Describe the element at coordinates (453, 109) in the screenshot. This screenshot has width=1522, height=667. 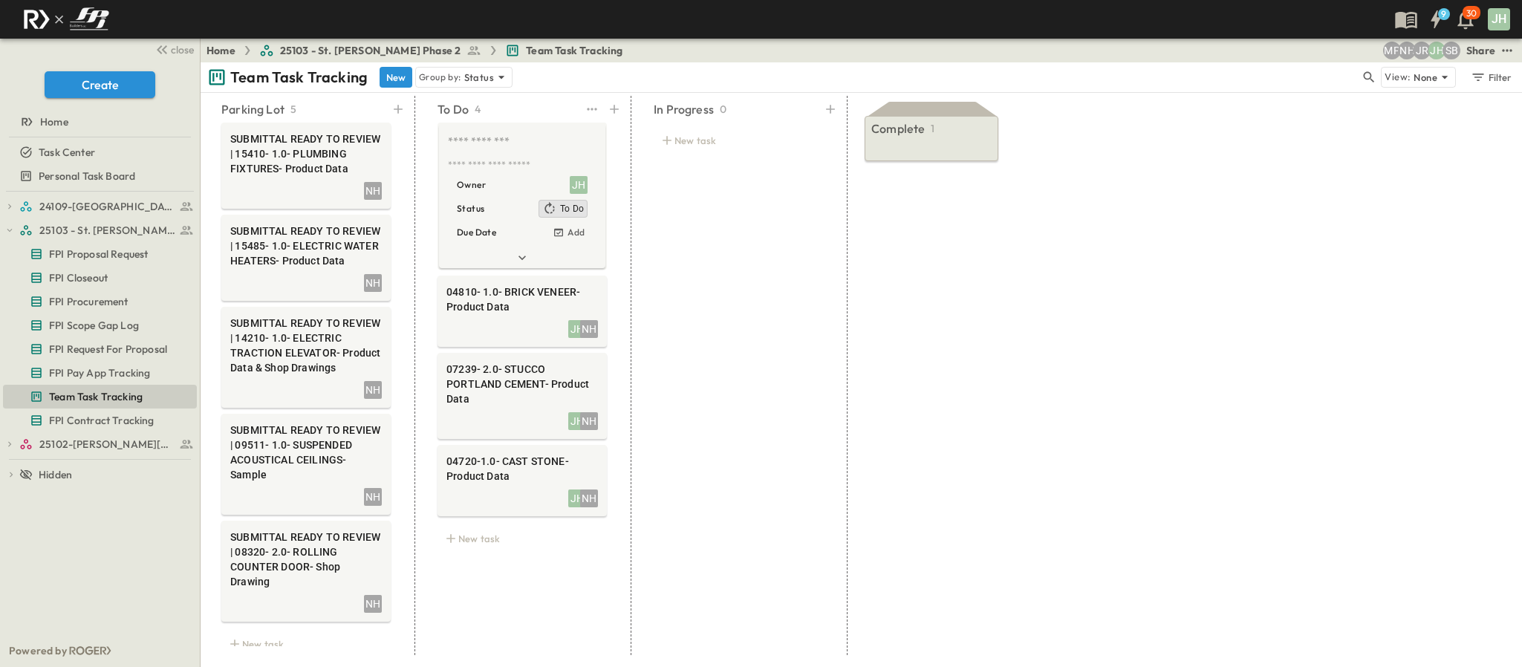
I see `p: To Do` at that location.